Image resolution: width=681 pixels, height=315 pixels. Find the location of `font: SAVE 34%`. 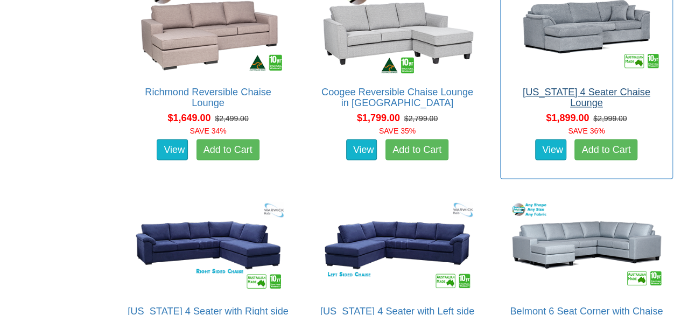

font: SAVE 34% is located at coordinates (208, 131).